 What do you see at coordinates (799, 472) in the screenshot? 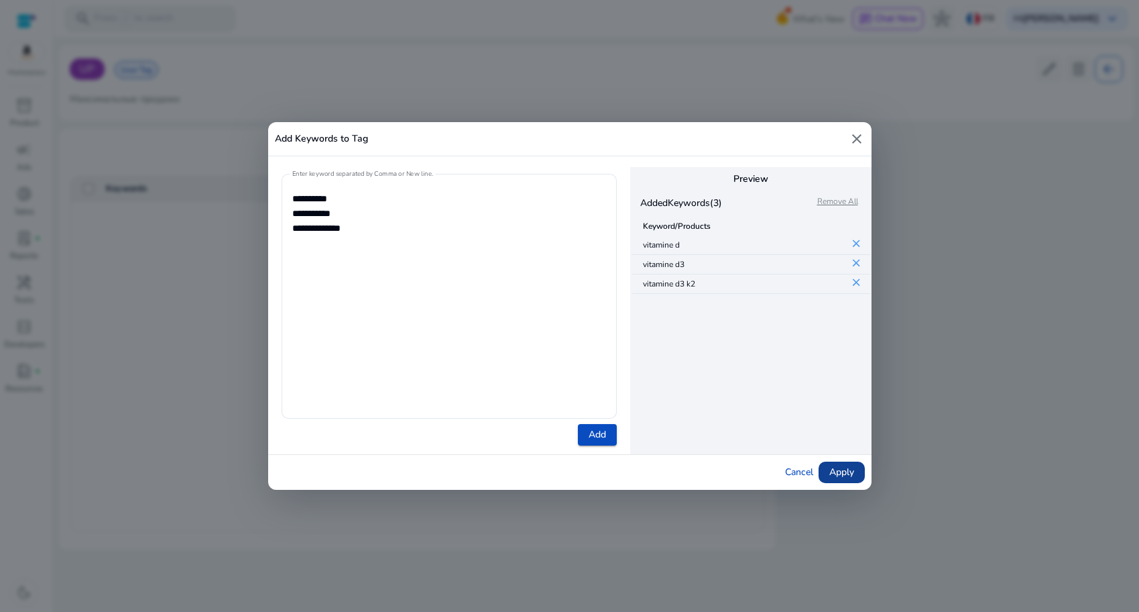
I see `button: Cancel` at bounding box center [799, 472].